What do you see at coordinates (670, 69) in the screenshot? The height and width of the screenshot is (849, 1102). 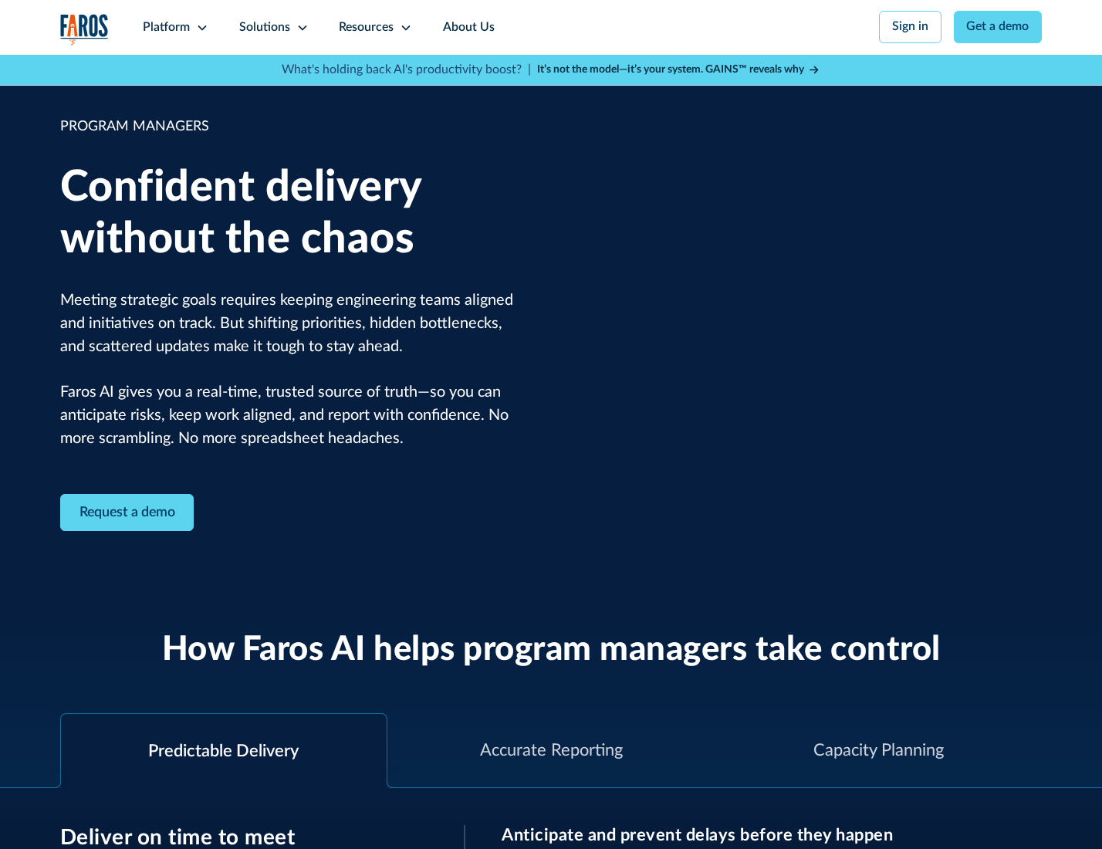 I see `strong: It’s not the model—it’s your system. GAINS™ reveals why` at bounding box center [670, 69].